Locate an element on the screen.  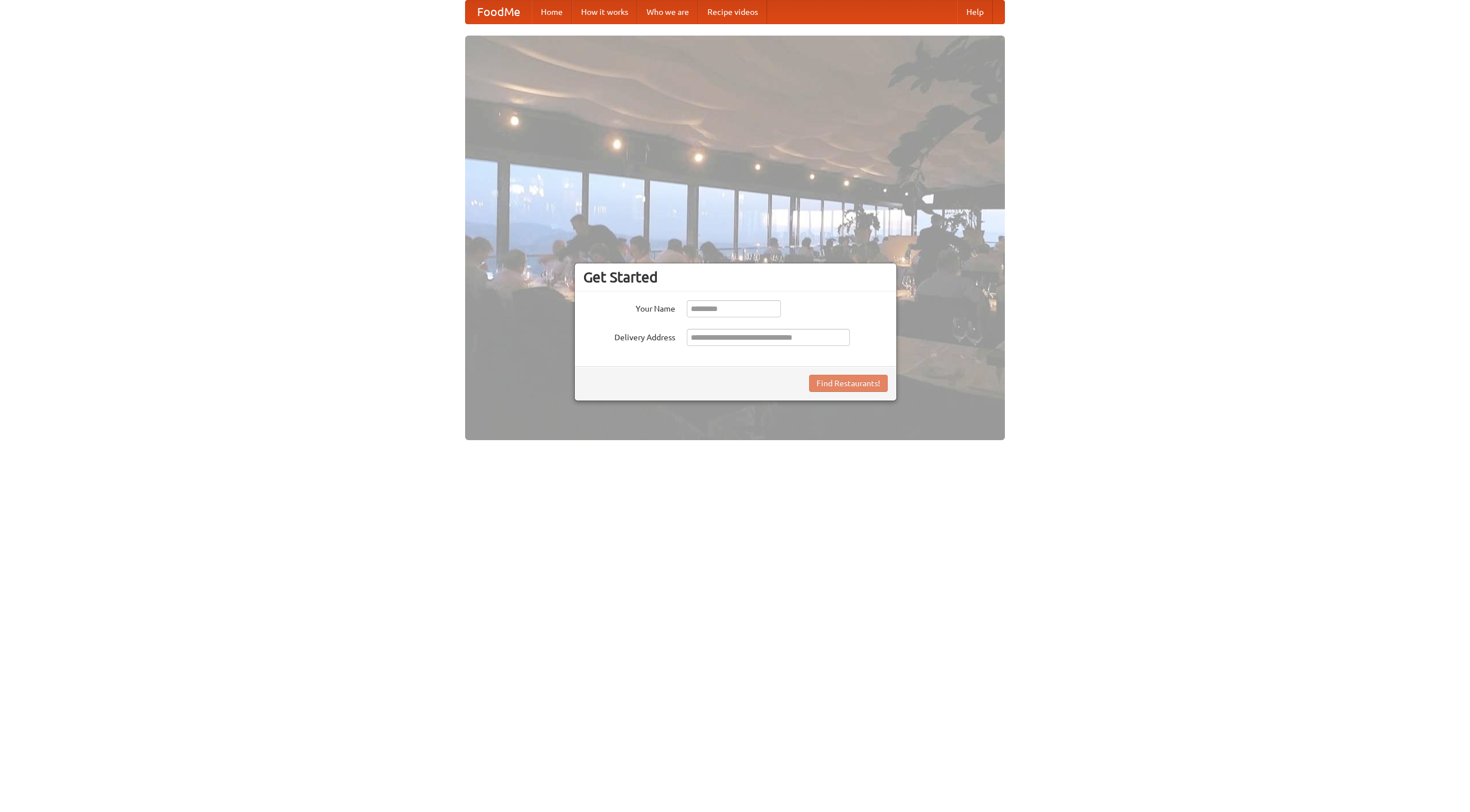
label: Delivery Address is located at coordinates (629, 336).